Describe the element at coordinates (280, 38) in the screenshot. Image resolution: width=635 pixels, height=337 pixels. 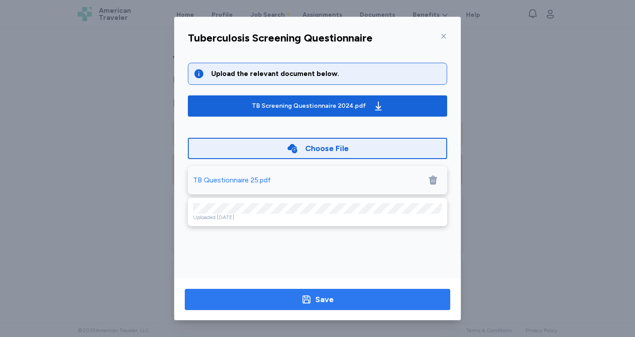
I see `div: Tuberculosis Screening Questionnaire` at that location.